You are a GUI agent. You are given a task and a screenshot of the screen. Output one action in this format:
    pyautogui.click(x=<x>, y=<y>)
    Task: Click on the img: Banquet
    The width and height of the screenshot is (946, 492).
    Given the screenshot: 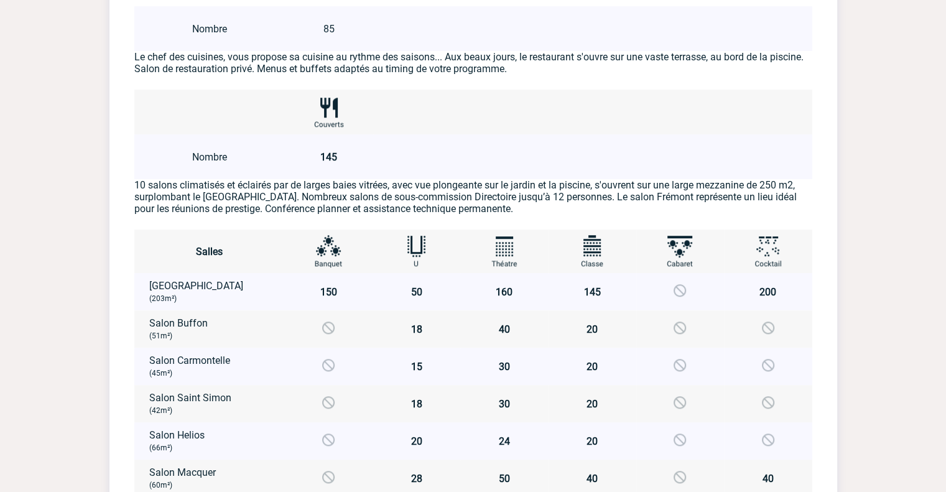 What is the action you would take?
    pyautogui.click(x=328, y=250)
    